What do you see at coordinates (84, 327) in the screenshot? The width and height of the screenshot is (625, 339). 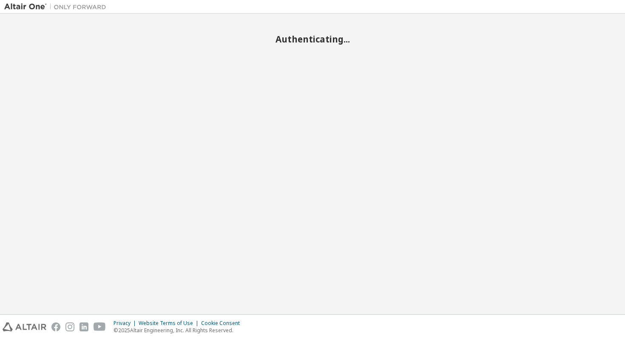 I see `img: linkedin.svg` at bounding box center [84, 327].